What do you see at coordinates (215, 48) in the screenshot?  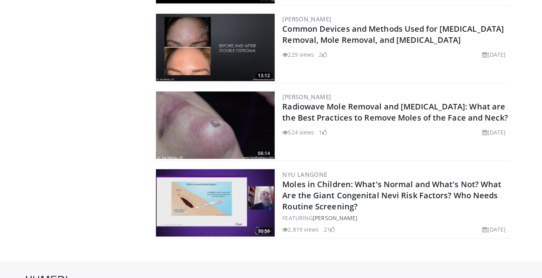 I see `a: 13:12` at bounding box center [215, 48].